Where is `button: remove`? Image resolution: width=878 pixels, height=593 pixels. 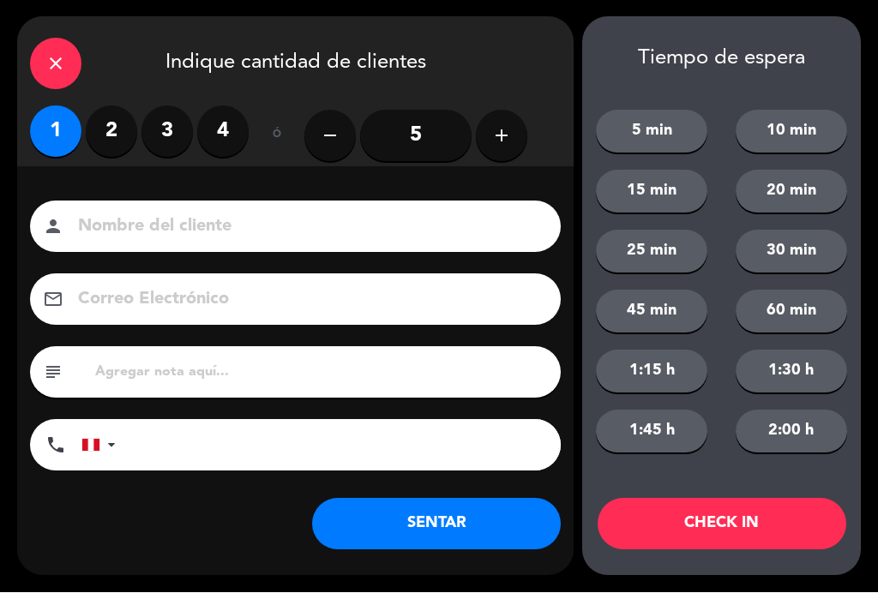
button: remove is located at coordinates (330, 136).